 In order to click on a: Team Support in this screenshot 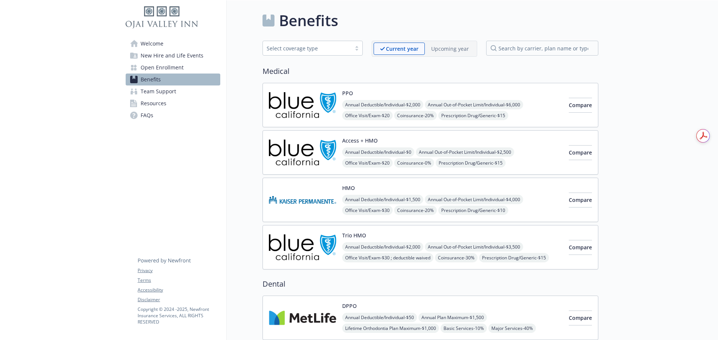, I will do `click(173, 92)`.